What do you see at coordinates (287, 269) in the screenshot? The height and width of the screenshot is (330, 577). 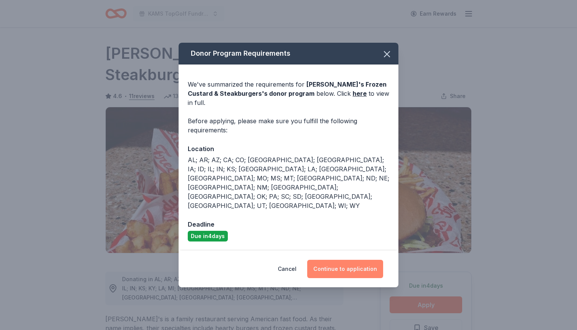 I see `button: Cancel` at bounding box center [287, 269].